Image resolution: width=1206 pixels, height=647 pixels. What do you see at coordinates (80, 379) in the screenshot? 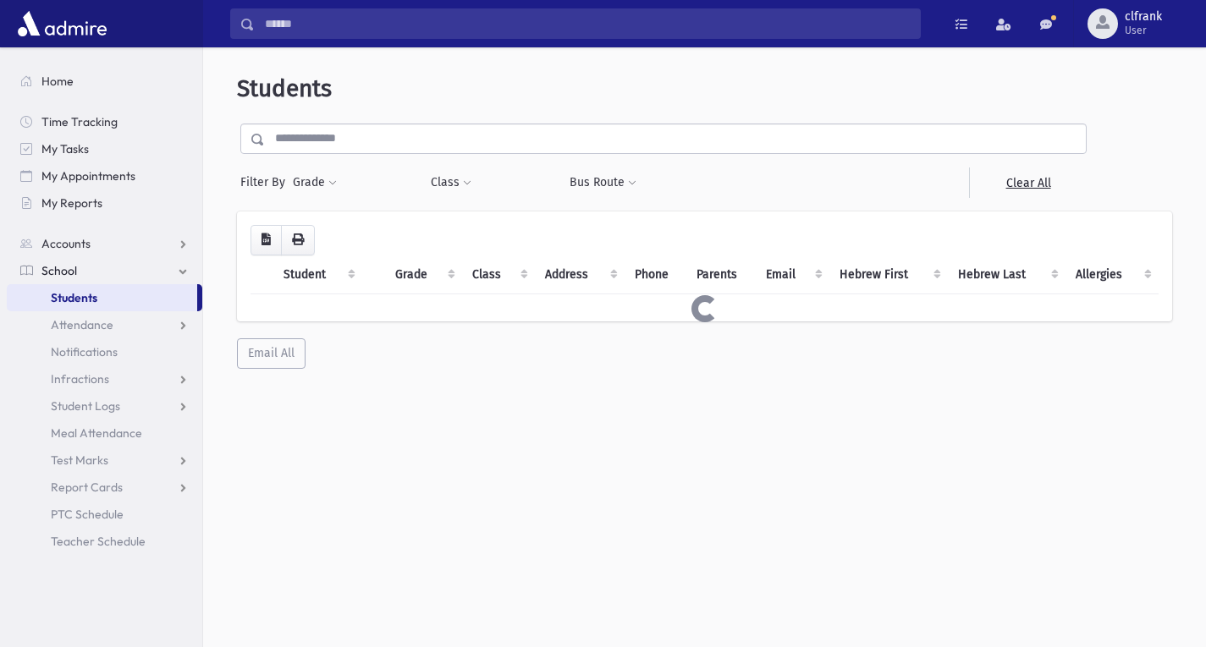
I see `span: Infractions` at bounding box center [80, 379].